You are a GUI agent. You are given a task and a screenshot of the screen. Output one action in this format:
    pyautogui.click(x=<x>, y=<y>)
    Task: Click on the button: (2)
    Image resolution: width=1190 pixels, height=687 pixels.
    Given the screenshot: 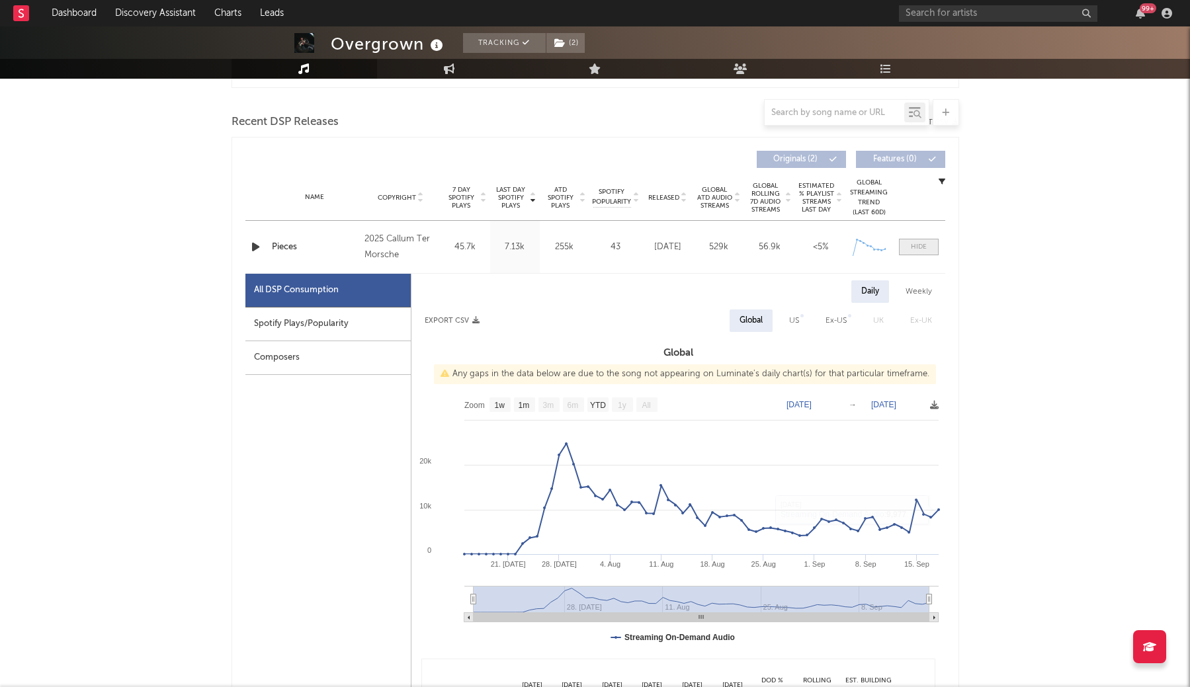 What is the action you would take?
    pyautogui.click(x=565, y=43)
    